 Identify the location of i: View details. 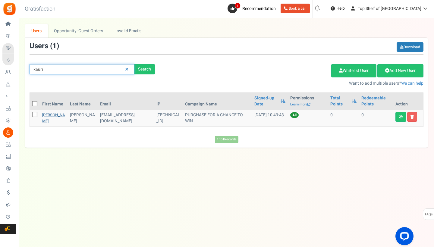
(401, 117).